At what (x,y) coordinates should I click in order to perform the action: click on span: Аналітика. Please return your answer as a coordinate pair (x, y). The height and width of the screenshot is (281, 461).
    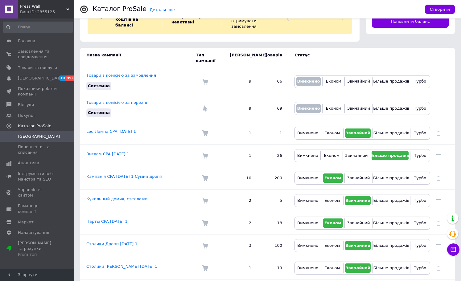
    Looking at the image, I should click on (28, 163).